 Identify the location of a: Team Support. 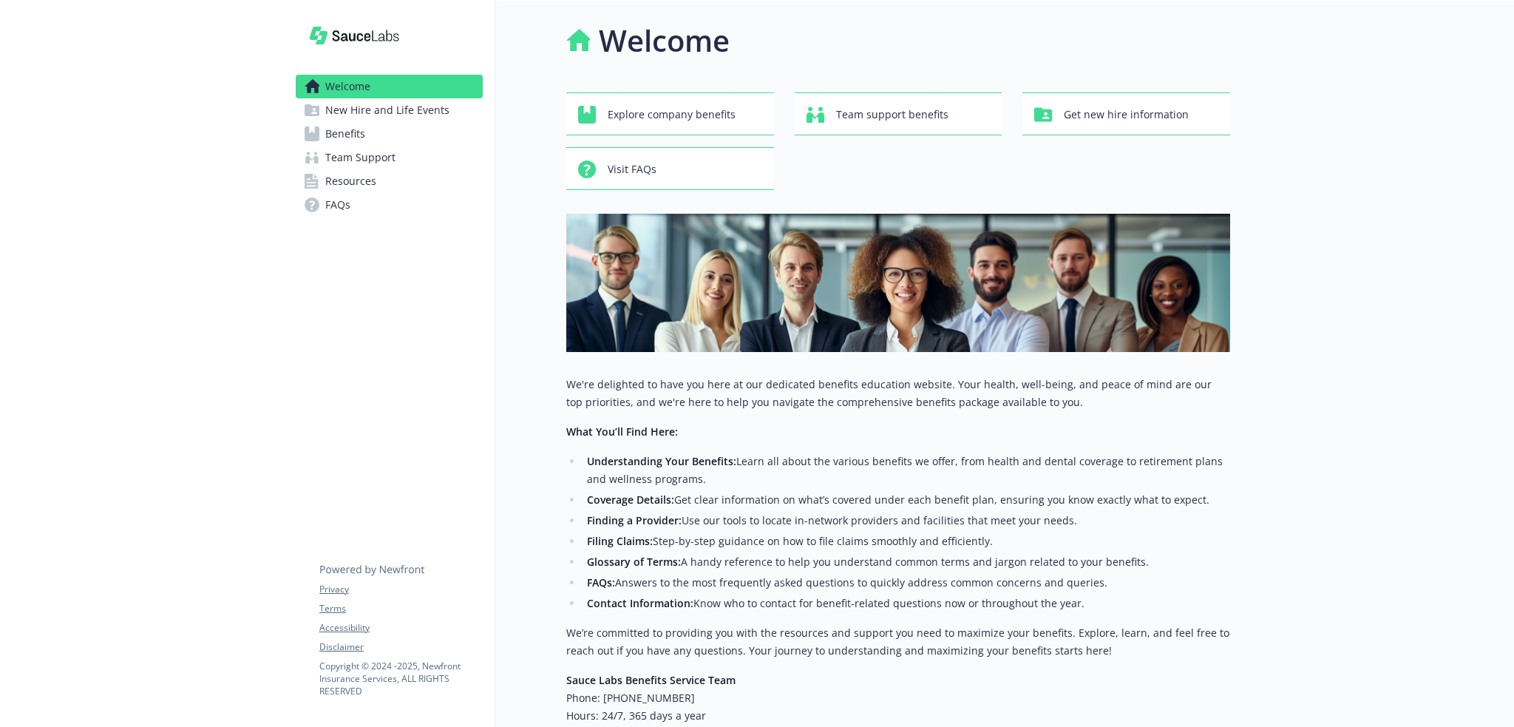
(389, 157).